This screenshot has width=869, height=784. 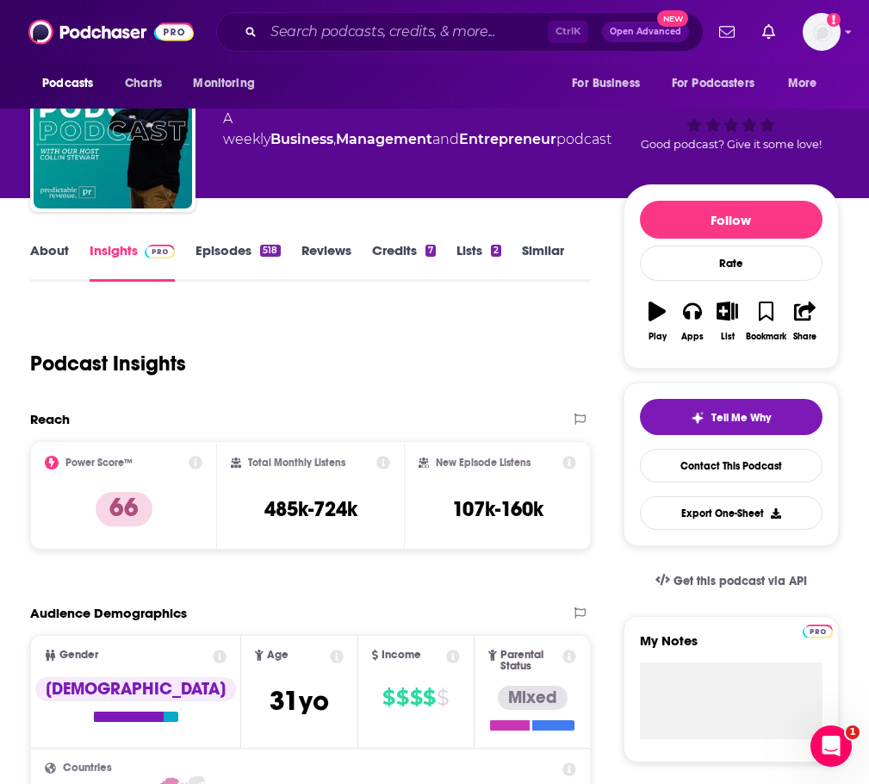 I want to click on a: Business, so click(x=302, y=139).